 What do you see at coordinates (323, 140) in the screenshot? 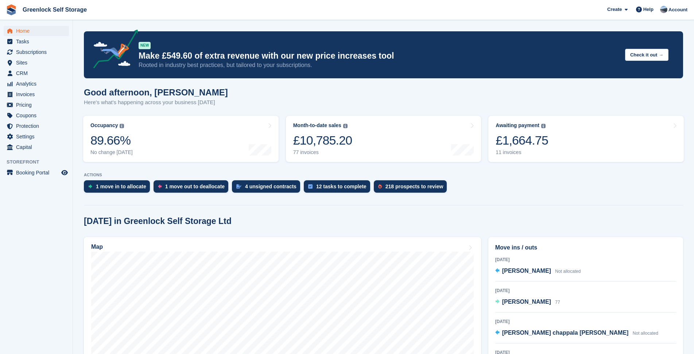
I see `div: £10,785.20` at bounding box center [323, 140].